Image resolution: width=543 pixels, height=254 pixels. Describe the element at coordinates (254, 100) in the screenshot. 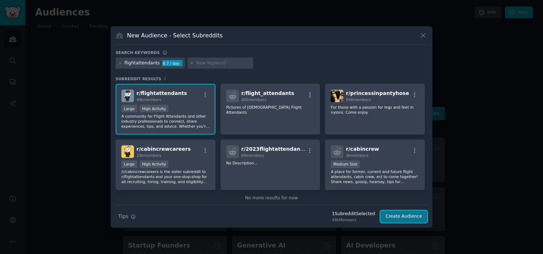

I see `span: 405 members` at that location.